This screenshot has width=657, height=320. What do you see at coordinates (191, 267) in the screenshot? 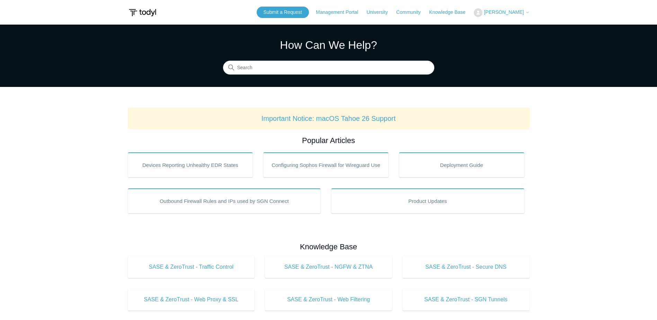
I see `span: SASE & ZeroTrust - Traffic Control` at bounding box center [191, 267].